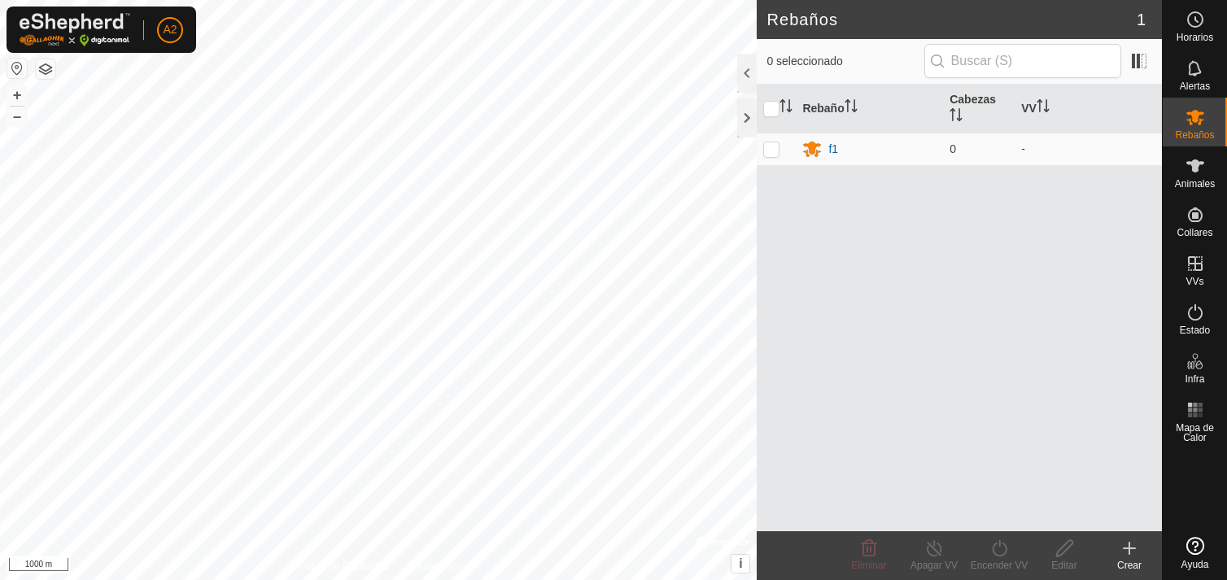 This screenshot has width=1227, height=580. I want to click on div: Encender VV, so click(999, 565).